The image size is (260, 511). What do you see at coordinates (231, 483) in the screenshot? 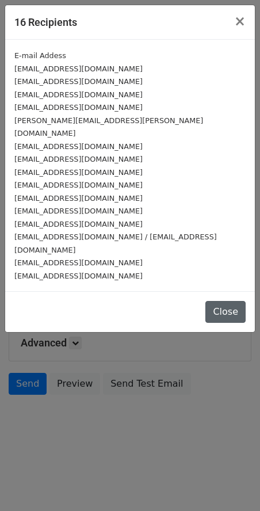
I see `div: Chat Widget` at bounding box center [231, 483].